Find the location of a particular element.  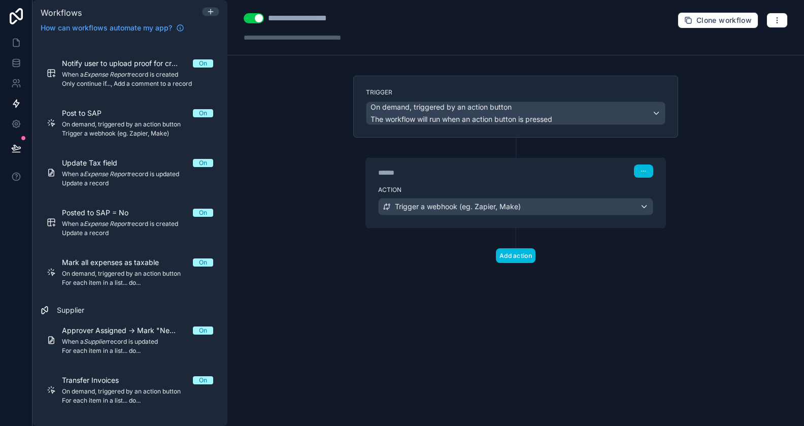

button: On demand, triggered by an action buttonThe workflow will run when an action button is pressed is located at coordinates (516, 113).